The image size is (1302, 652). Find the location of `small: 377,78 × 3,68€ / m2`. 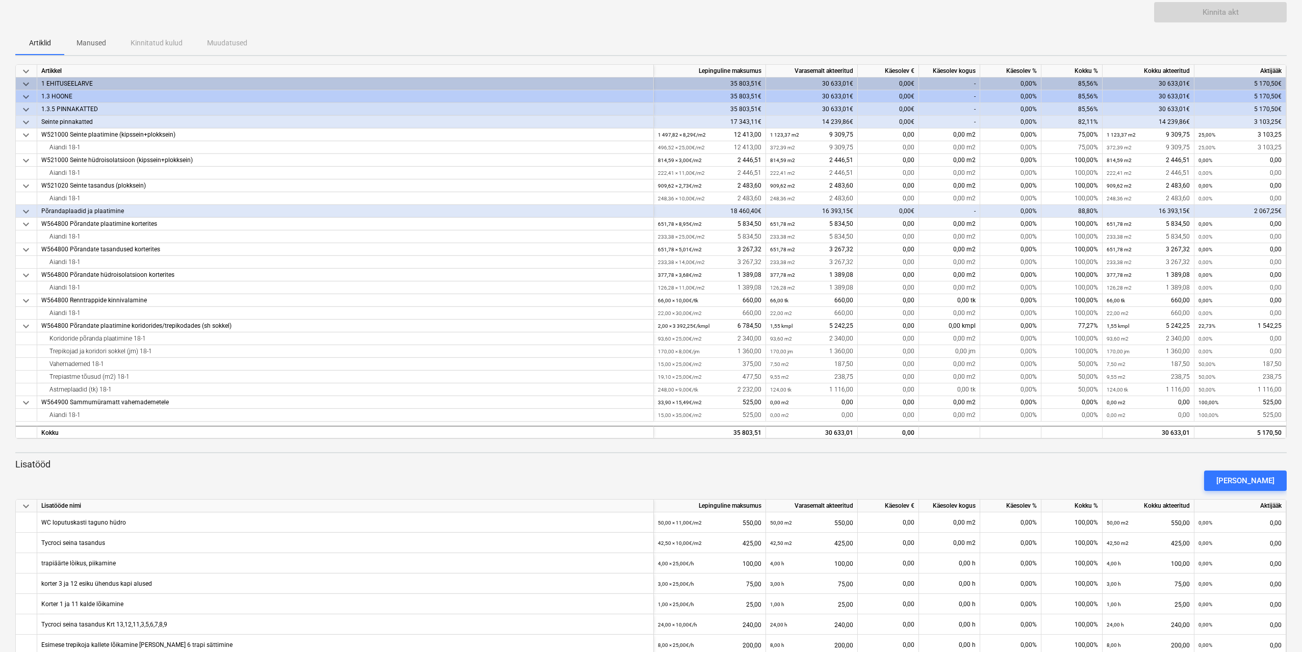

small: 377,78 × 3,68€ / m2 is located at coordinates (680, 275).